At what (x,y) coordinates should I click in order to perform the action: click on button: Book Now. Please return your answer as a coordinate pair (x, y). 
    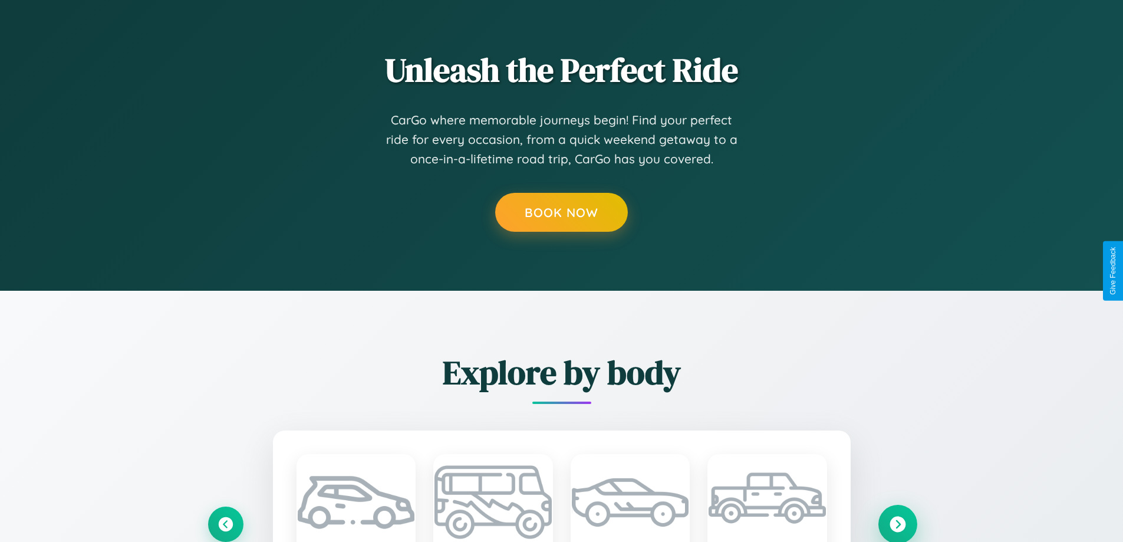
    Looking at the image, I should click on (561, 212).